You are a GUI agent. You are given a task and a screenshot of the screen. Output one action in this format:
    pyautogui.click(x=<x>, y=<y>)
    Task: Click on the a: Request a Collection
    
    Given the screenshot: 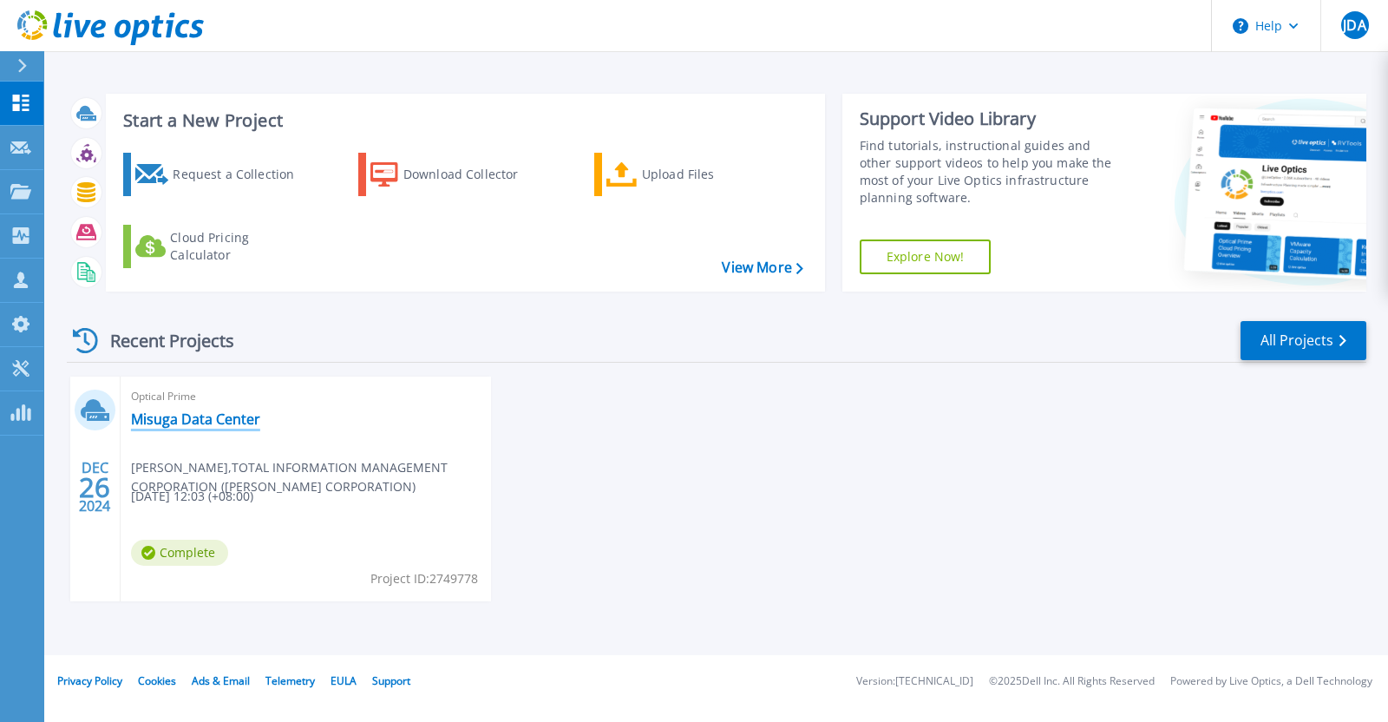 What is the action you would take?
    pyautogui.click(x=220, y=174)
    